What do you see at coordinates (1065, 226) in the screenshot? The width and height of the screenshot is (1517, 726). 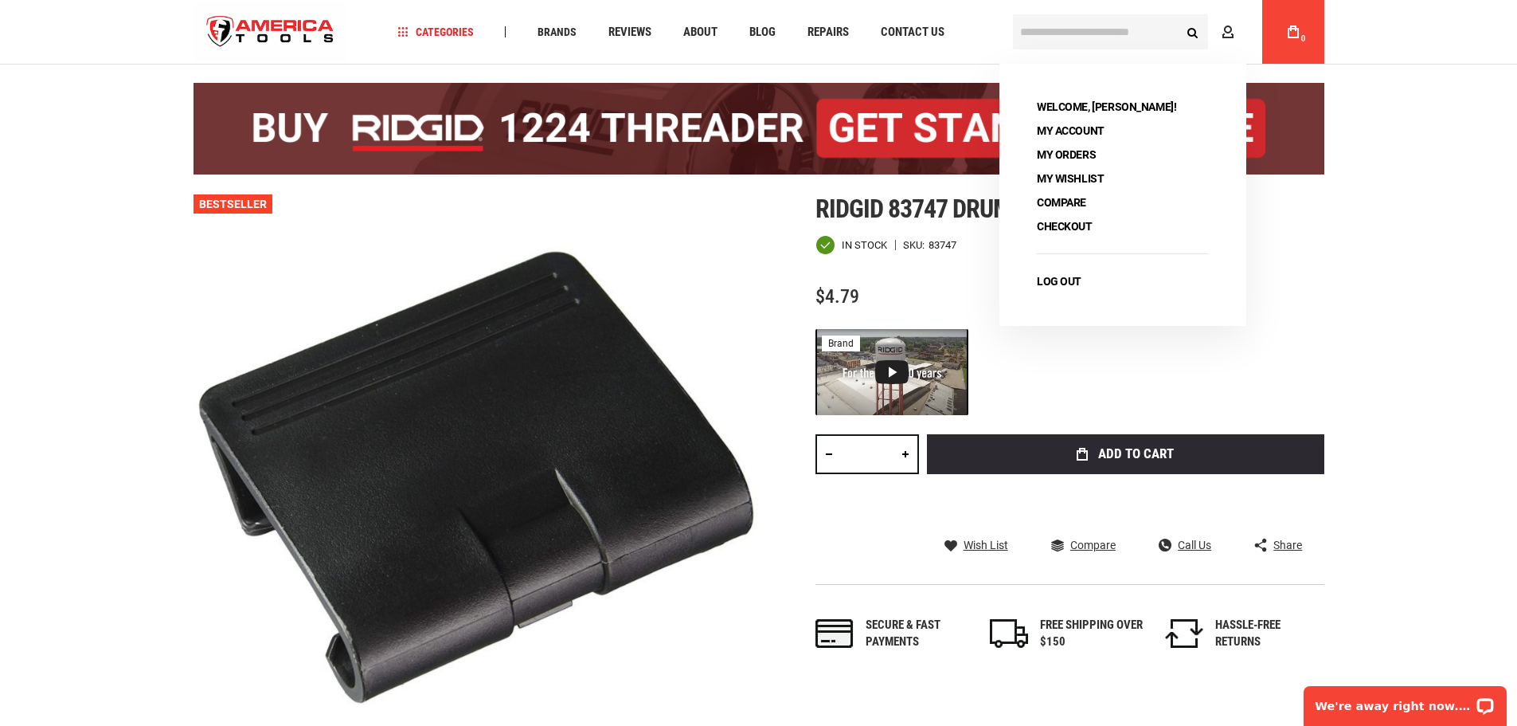 I see `a: Checkout` at bounding box center [1065, 226].